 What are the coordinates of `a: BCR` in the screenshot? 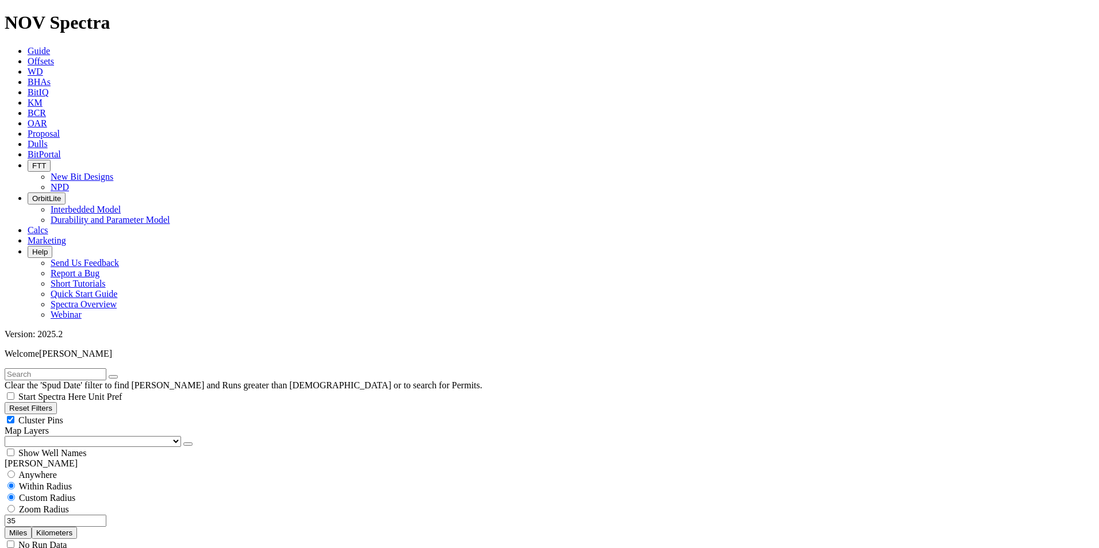 It's located at (37, 113).